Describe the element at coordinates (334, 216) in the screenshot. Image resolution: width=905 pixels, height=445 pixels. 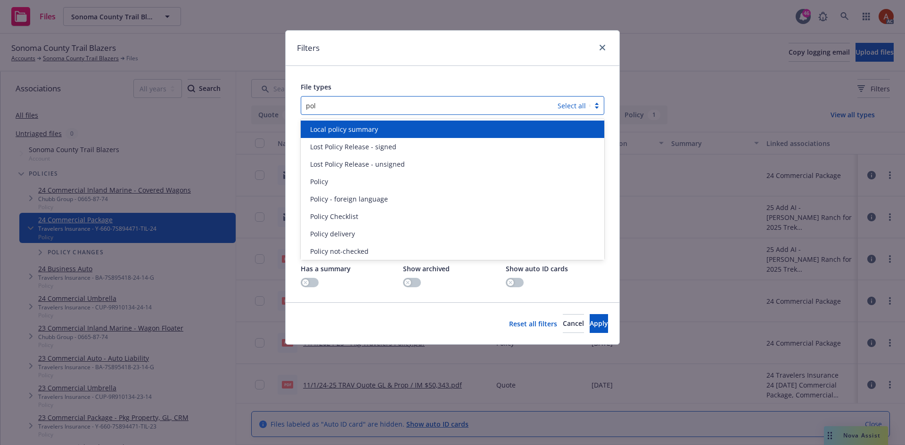
I see `span: Policy Checklist` at that location.